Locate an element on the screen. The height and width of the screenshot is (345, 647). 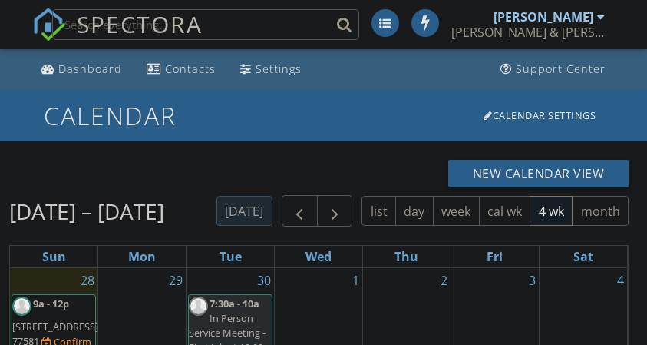
button: list is located at coordinates (378, 210).